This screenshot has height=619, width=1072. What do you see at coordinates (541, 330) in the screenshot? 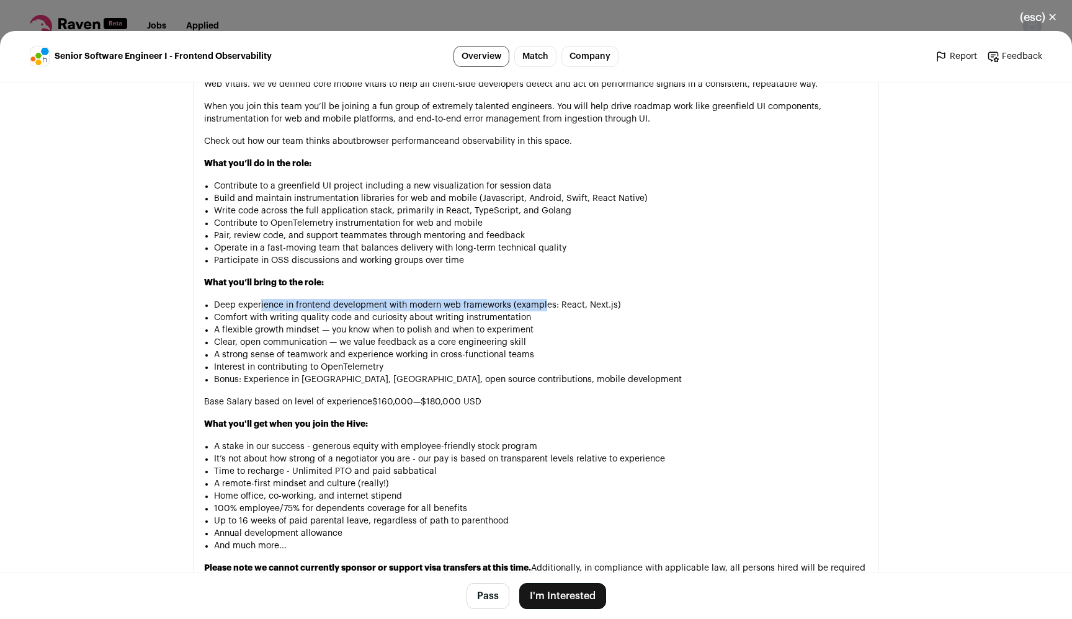
I see `li: A flexible growth mindset — you know when to polish and when to experiment` at bounding box center [541, 330].